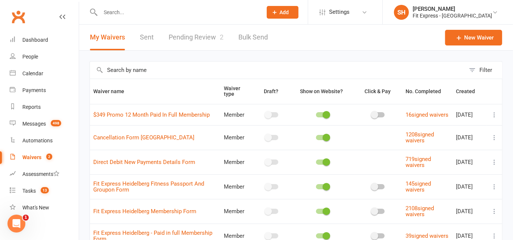  What do you see at coordinates (44, 191) in the screenshot?
I see `a: Tasks 13` at bounding box center [44, 191].